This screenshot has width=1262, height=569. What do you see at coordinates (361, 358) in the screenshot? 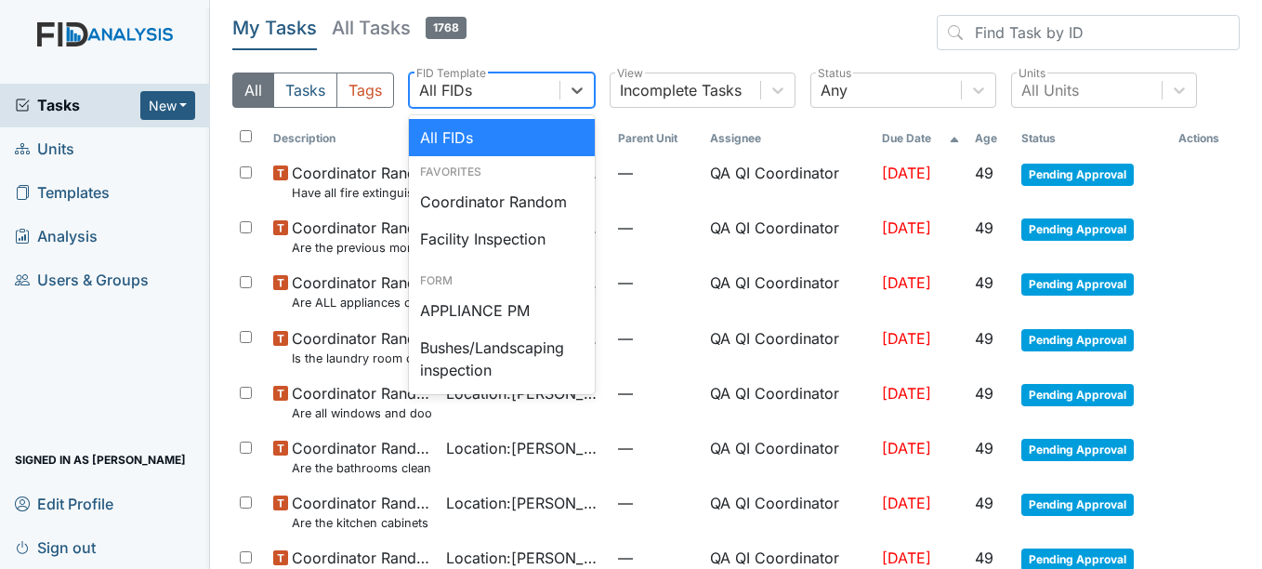
I see `small: Is the laundry room clean and in good repair?` at bounding box center [361, 358].